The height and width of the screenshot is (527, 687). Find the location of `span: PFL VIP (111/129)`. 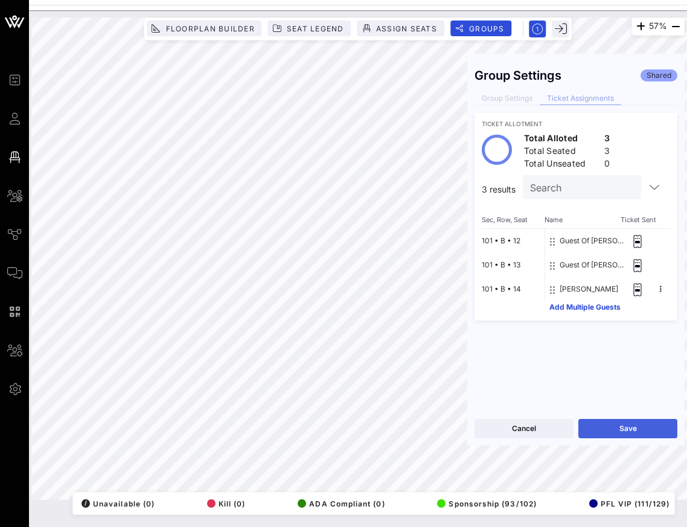

span: PFL VIP (111/129) is located at coordinates (629, 504).